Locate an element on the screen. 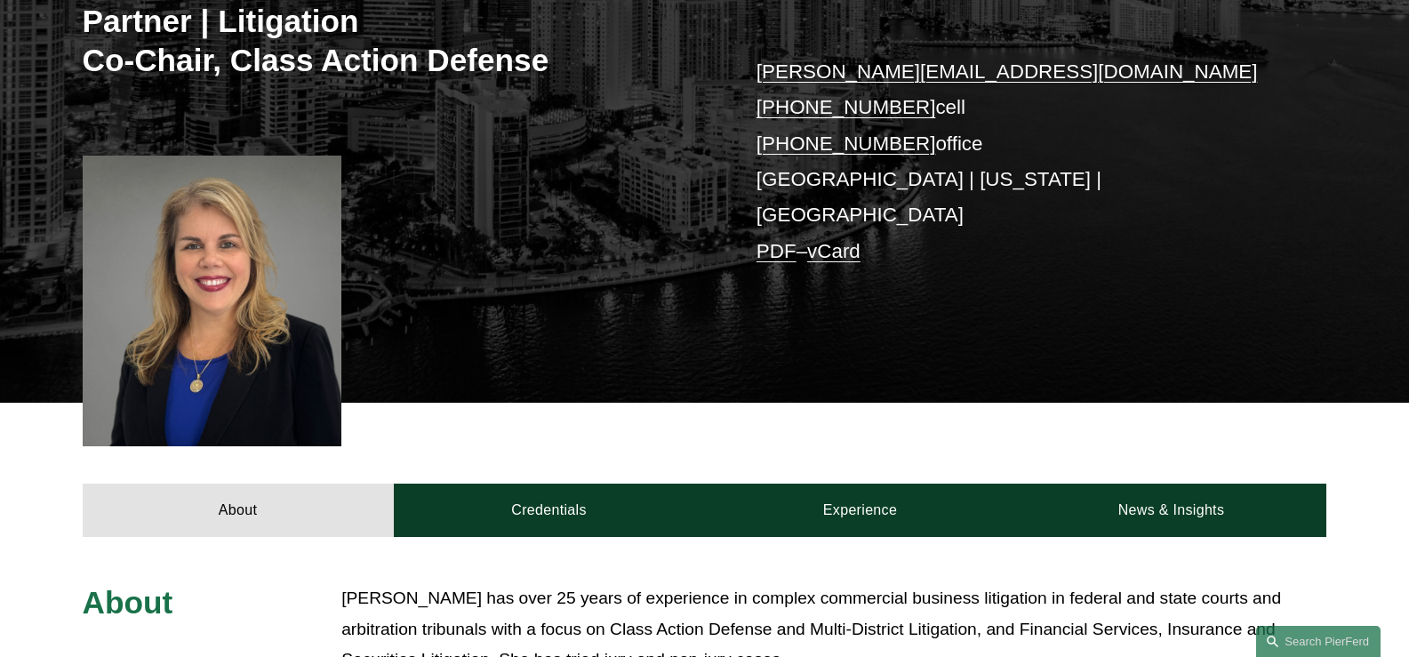  a: vCard is located at coordinates (834, 251).